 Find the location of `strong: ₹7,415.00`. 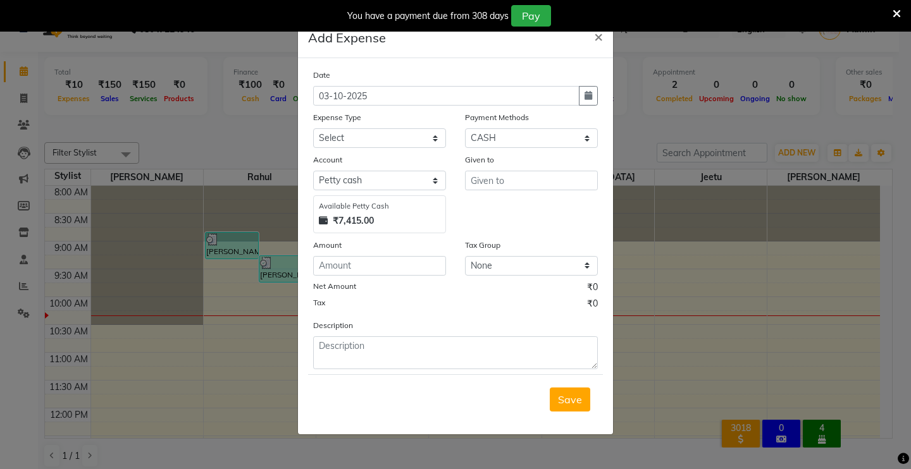

strong: ₹7,415.00 is located at coordinates (353, 221).